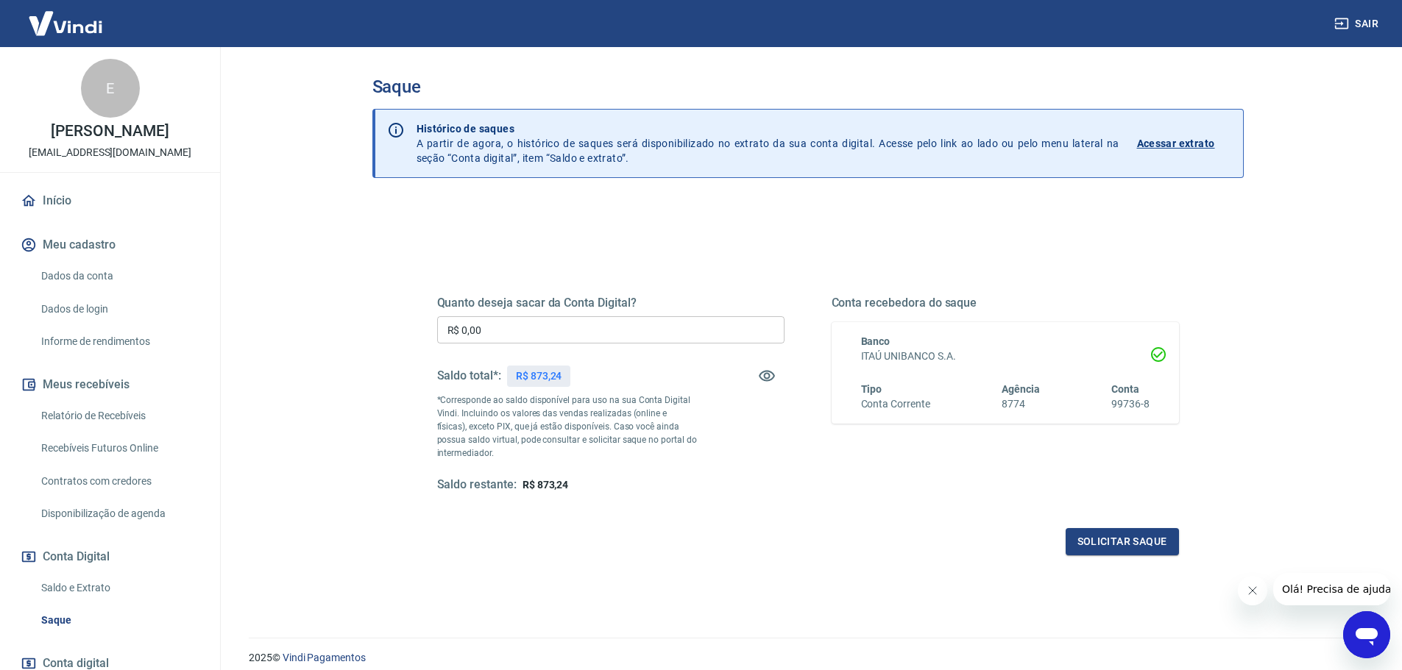 This screenshot has height=670, width=1402. Describe the element at coordinates (545, 485) in the screenshot. I see `span: R$ 873,24` at that location.